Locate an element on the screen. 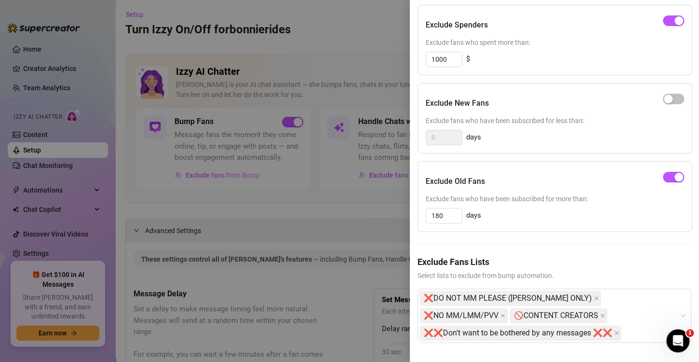  h5: Exclude Old Fans is located at coordinates (455, 181).